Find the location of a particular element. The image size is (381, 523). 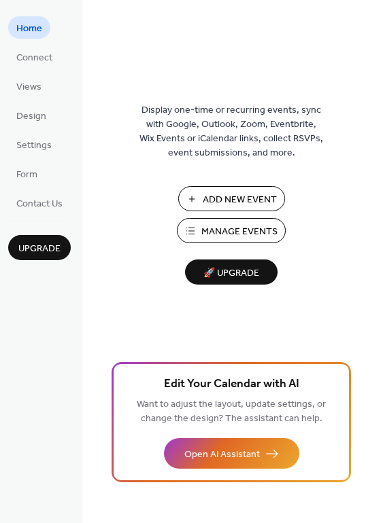

a: Views is located at coordinates (29, 86).